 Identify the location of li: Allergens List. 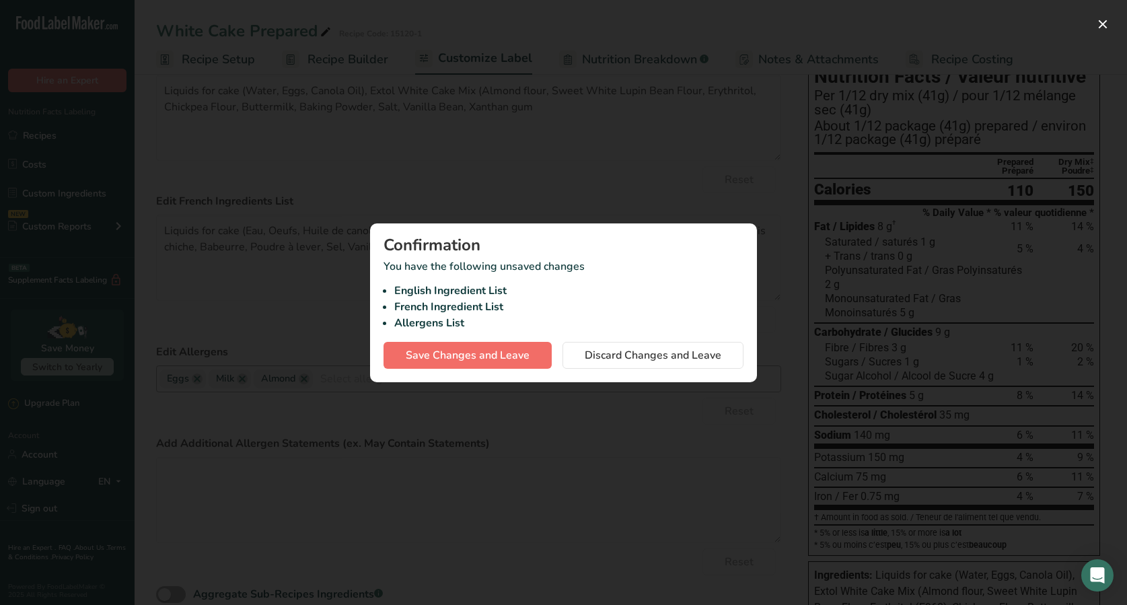
(569, 323).